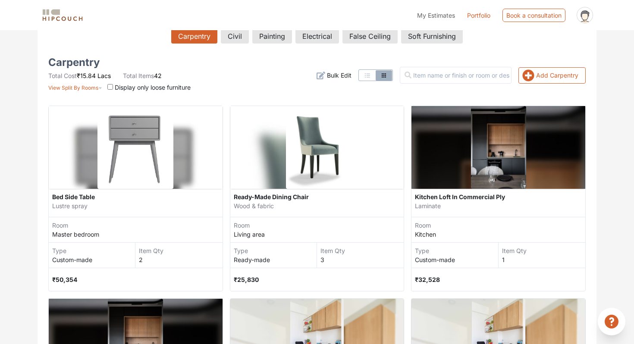  I want to click on div: Book a consultation, so click(534, 15).